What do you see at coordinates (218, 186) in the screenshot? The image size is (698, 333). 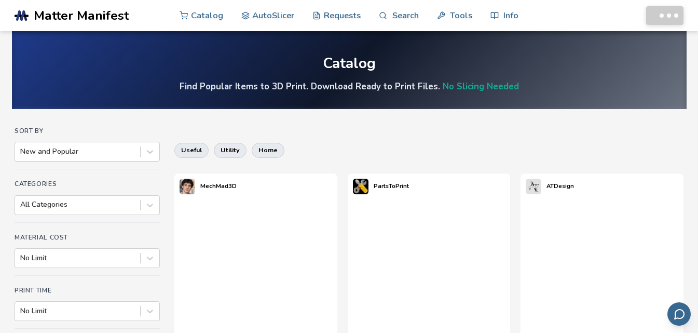 I see `p: MechMad3D` at bounding box center [218, 186].